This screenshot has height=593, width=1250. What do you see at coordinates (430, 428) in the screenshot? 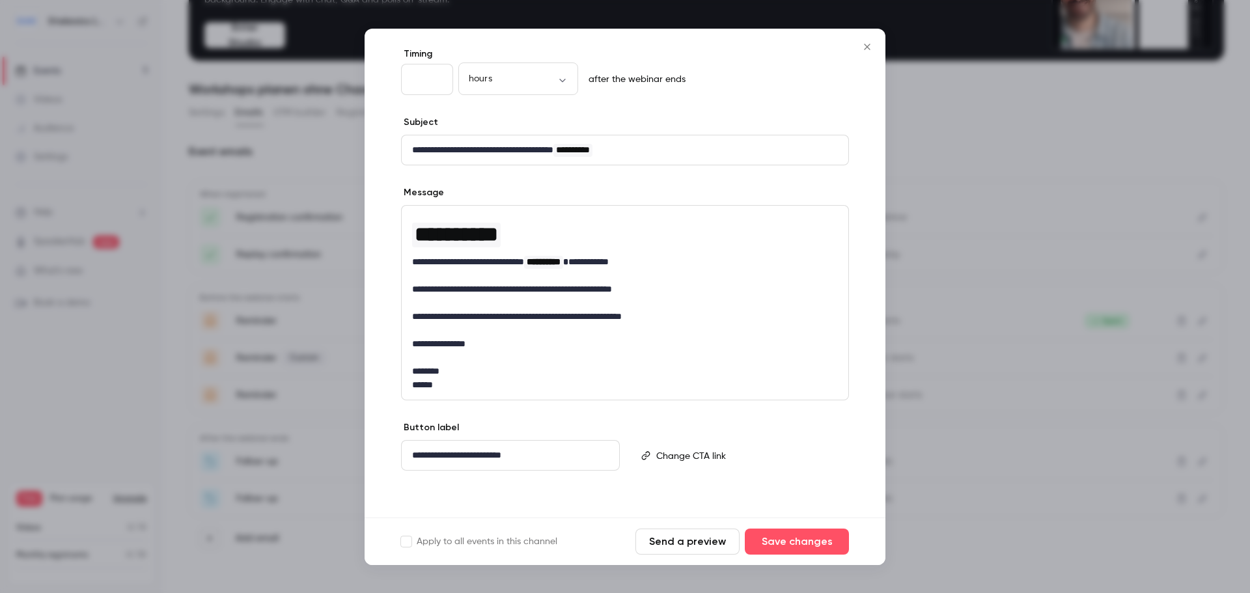
I see `label: Button label` at bounding box center [430, 428].